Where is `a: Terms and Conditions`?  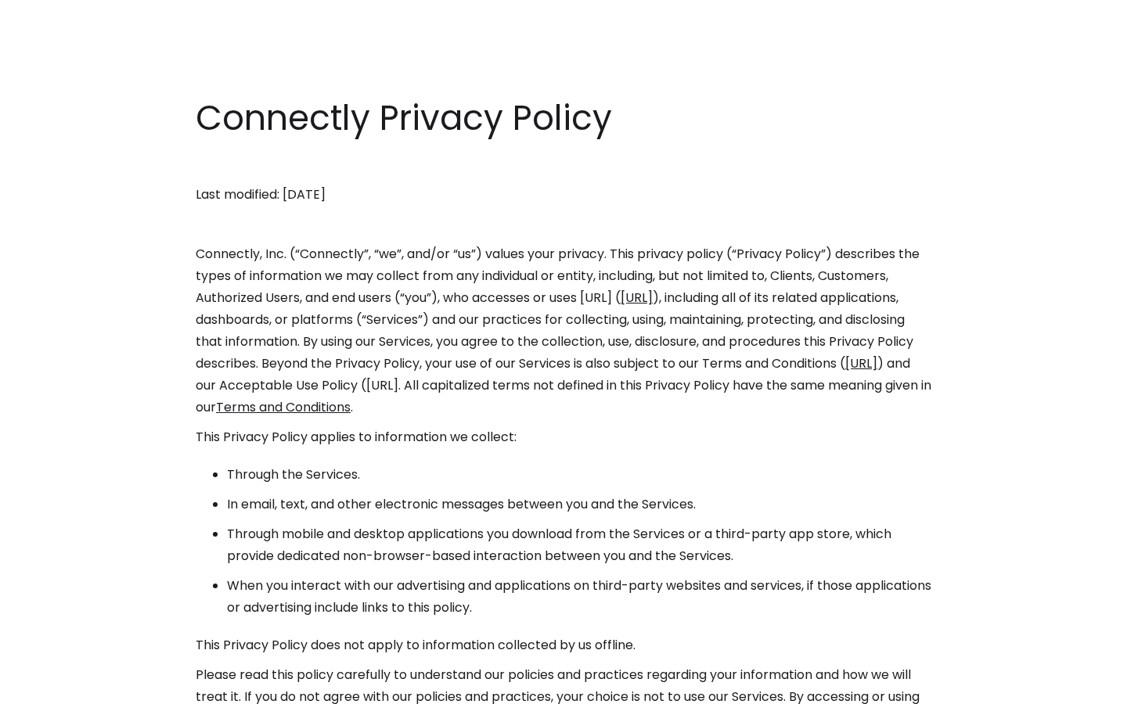
a: Terms and Conditions is located at coordinates (283, 407).